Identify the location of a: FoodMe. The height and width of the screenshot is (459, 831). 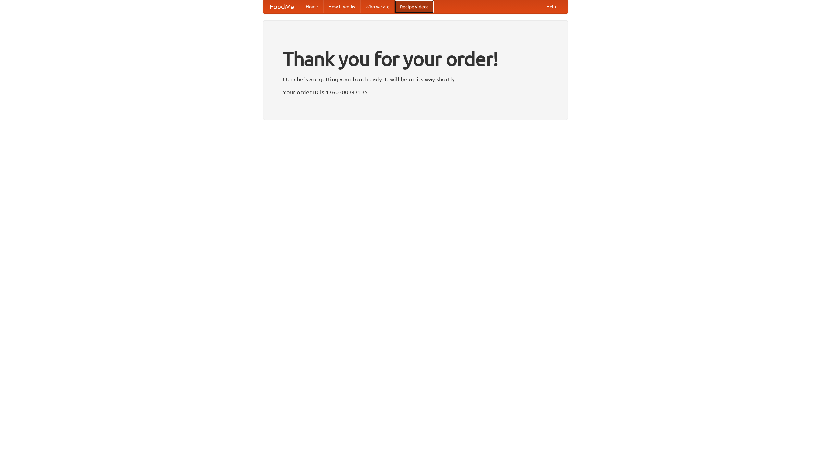
(282, 7).